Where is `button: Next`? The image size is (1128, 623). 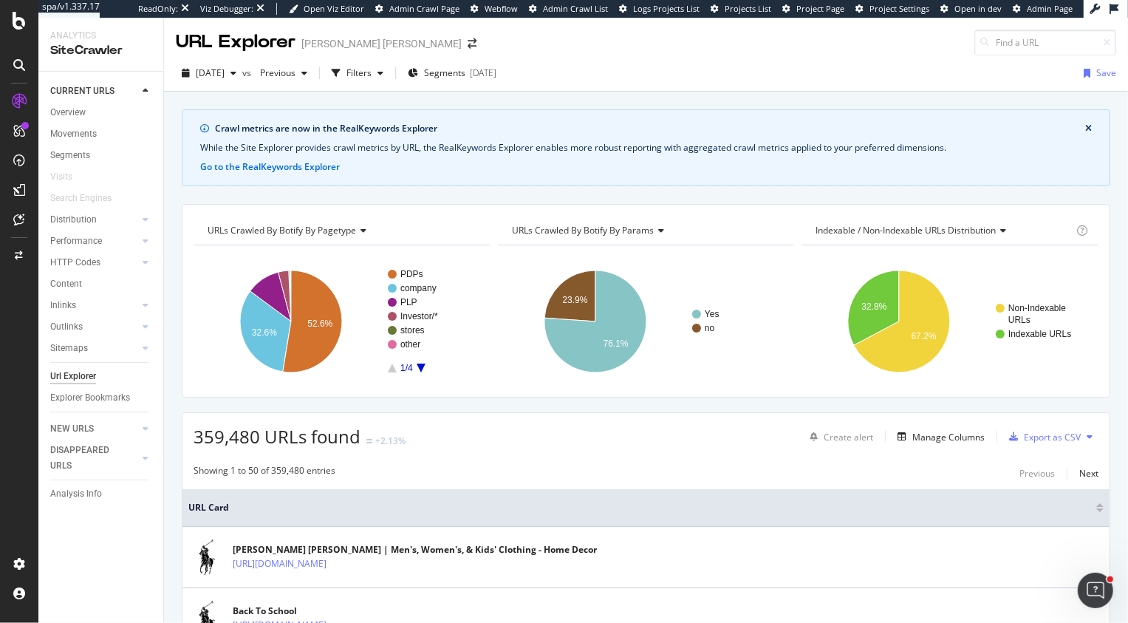 button: Next is located at coordinates (1089, 473).